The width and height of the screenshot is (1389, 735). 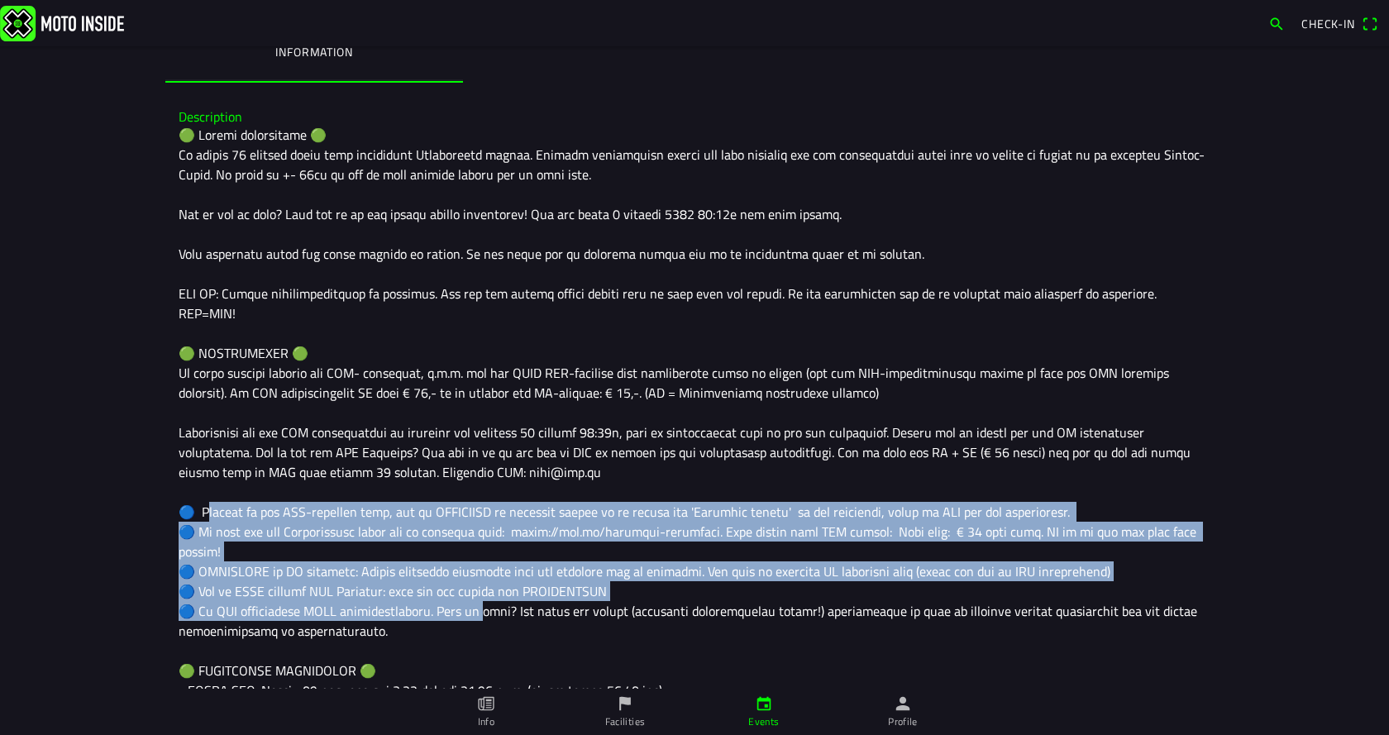 What do you see at coordinates (1277, 23) in the screenshot?
I see `a: search` at bounding box center [1277, 23].